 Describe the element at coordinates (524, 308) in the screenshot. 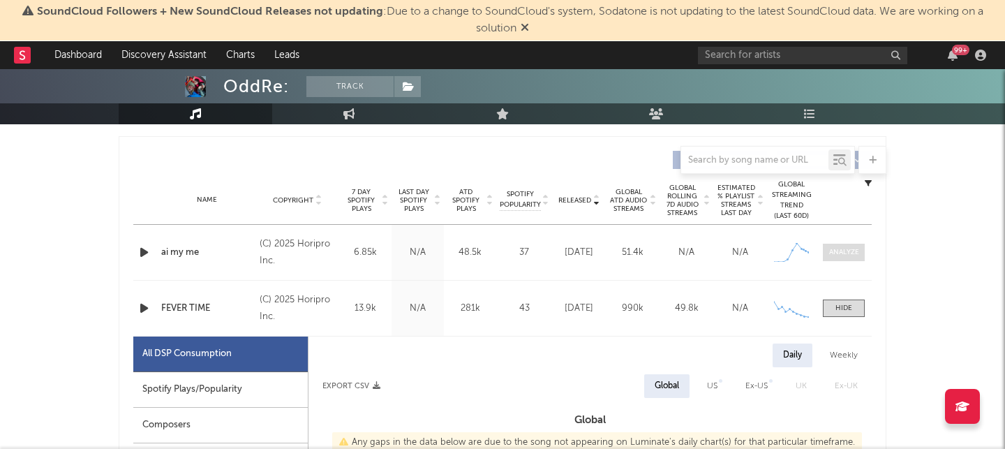

I see `div: 43` at that location.